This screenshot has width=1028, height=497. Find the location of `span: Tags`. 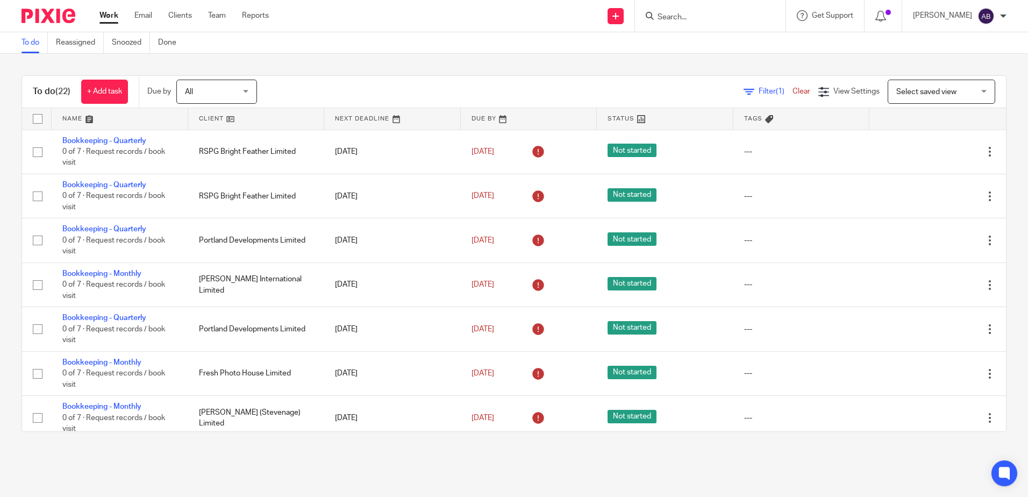

span: Tags is located at coordinates (753, 118).